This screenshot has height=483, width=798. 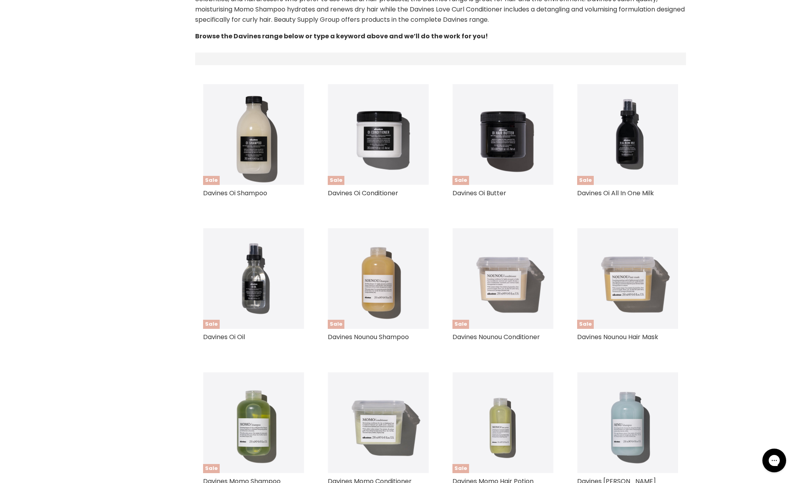 I want to click on a: Davines Momo Shampoo Sale, so click(x=253, y=423).